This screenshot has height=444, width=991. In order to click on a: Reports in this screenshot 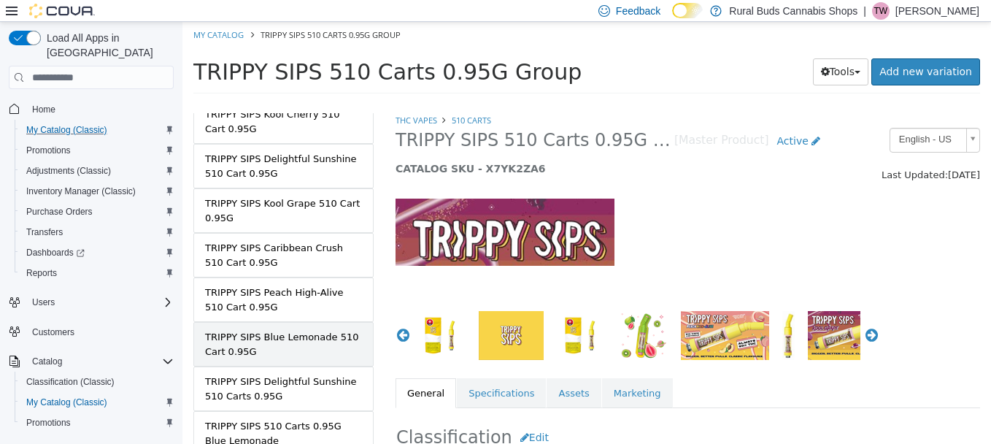, I will do `click(42, 273)`.